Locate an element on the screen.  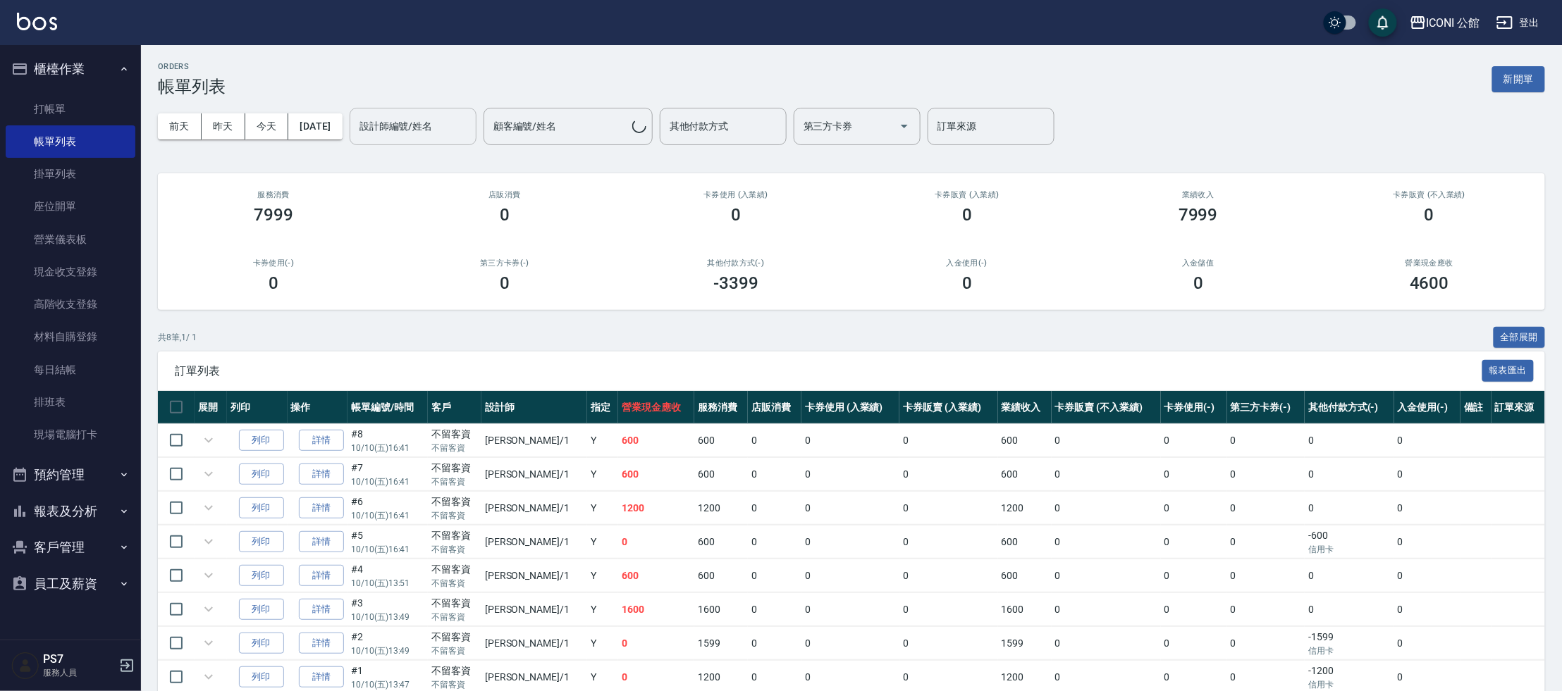
h2: 其他付款方式(-) is located at coordinates (736, 263).